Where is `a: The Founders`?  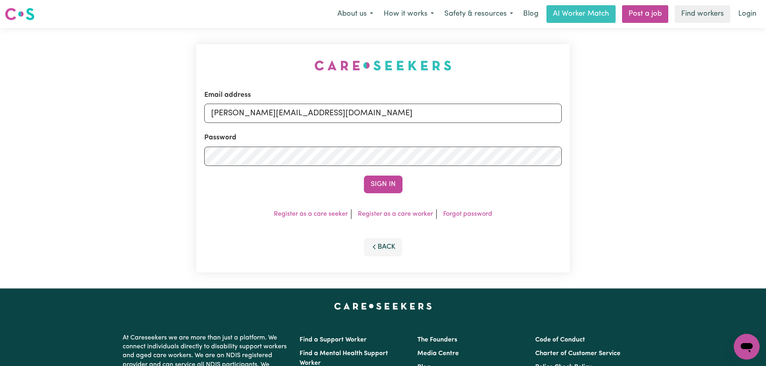
a: The Founders is located at coordinates (437, 340).